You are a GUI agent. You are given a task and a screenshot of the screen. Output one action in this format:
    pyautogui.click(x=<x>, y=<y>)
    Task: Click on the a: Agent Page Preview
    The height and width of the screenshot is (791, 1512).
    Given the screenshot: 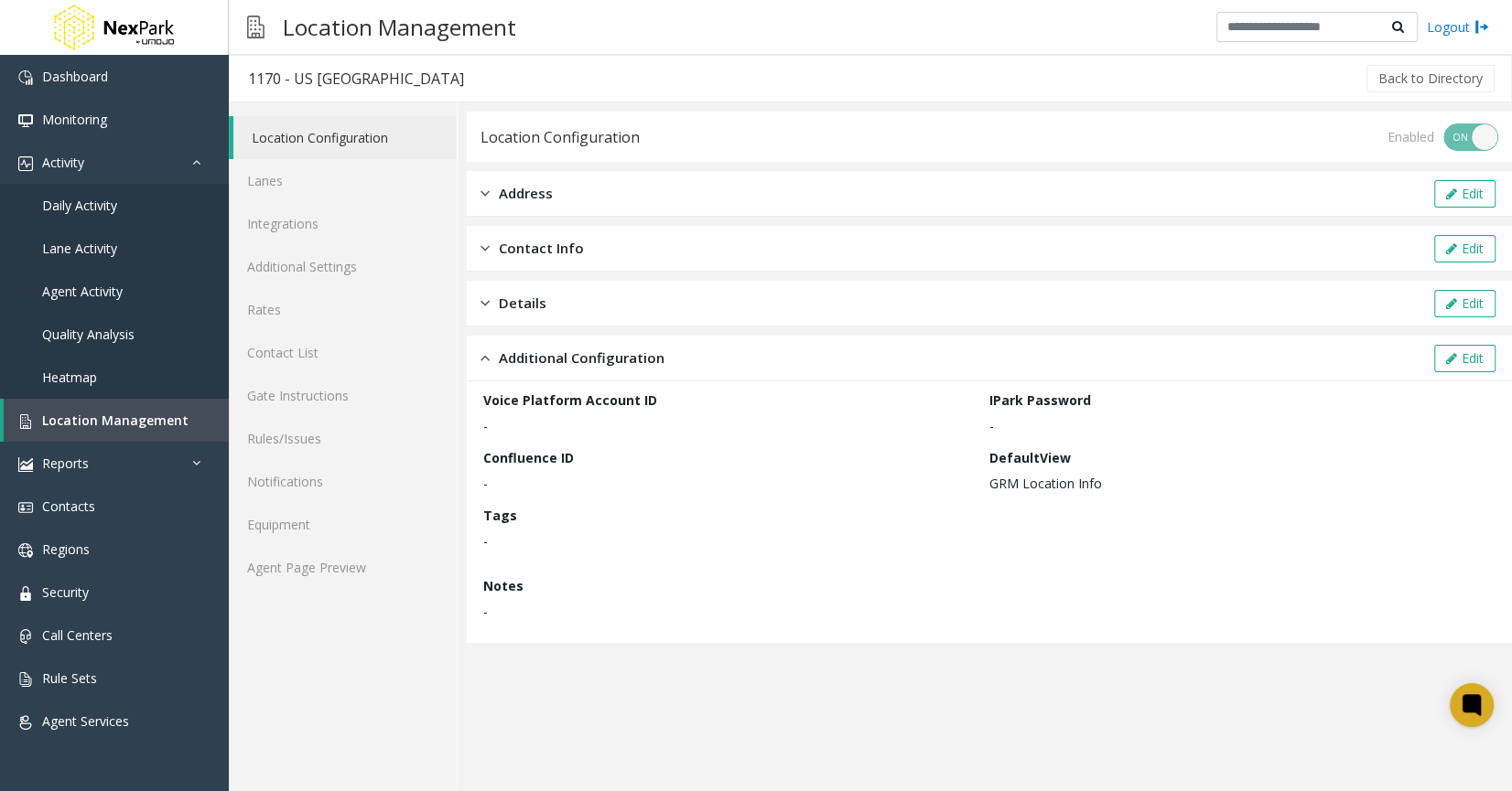 What is the action you would take?
    pyautogui.click(x=342, y=568)
    